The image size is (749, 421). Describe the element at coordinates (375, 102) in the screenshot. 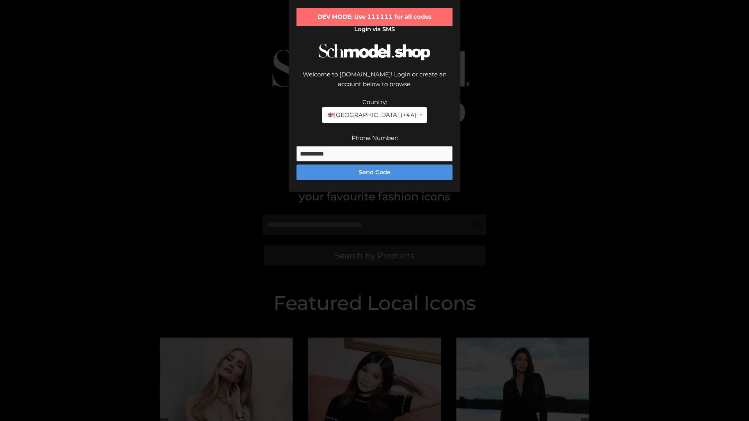

I see `label: Country:` at that location.